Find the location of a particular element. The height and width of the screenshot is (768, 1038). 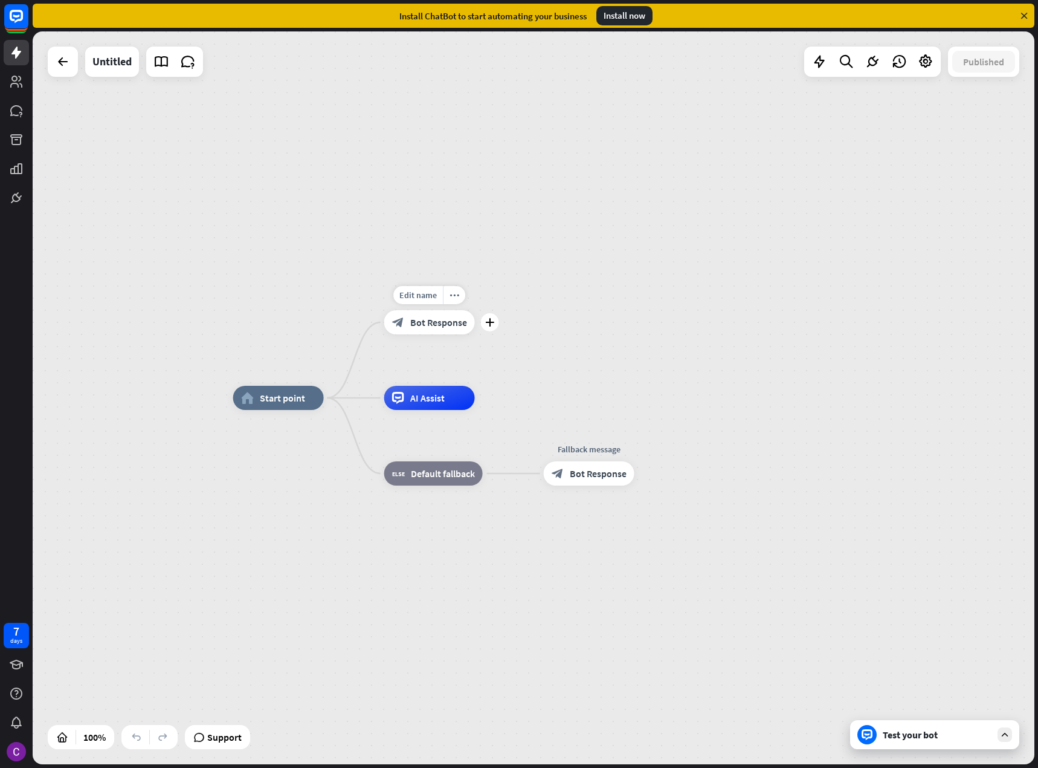

div: 100% is located at coordinates (94, 737).